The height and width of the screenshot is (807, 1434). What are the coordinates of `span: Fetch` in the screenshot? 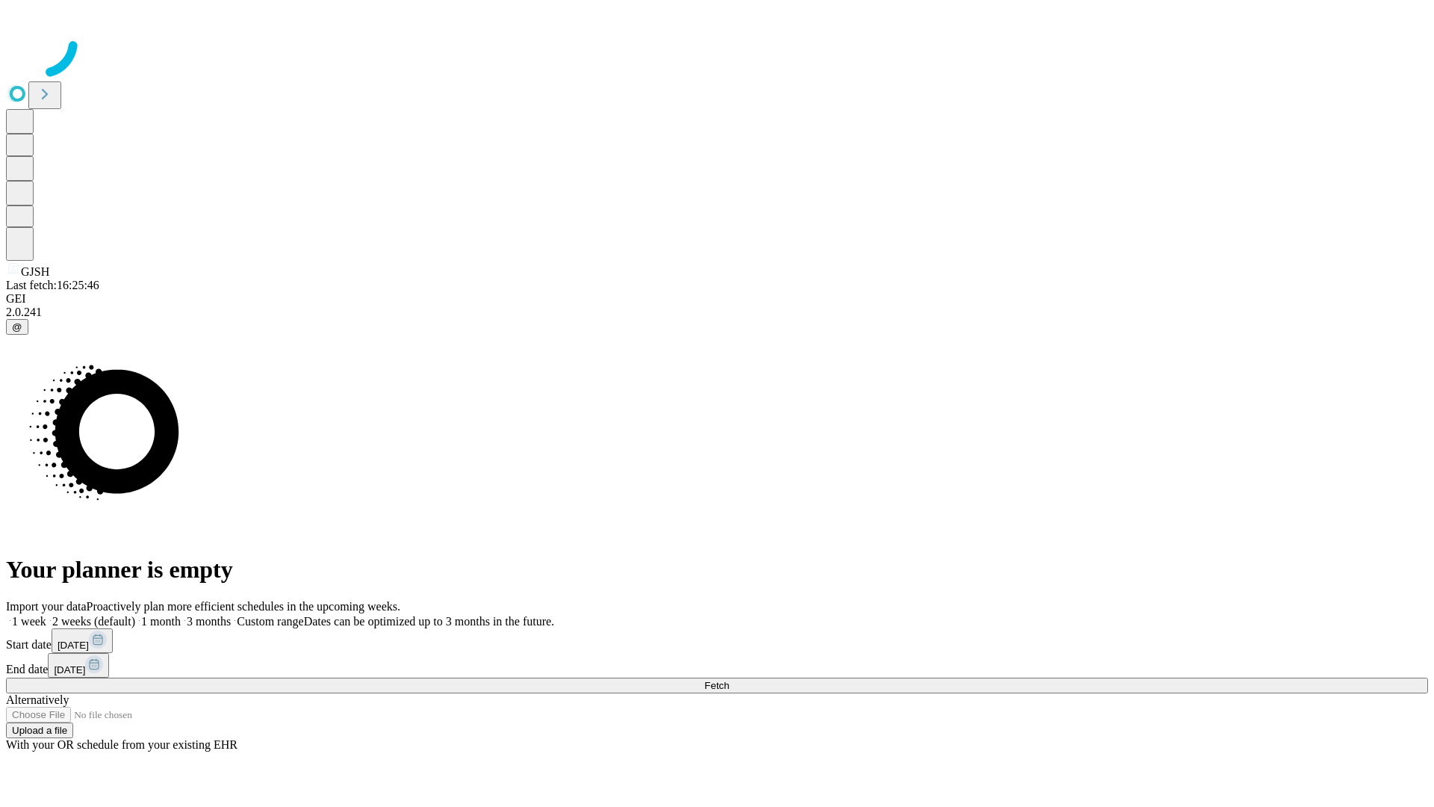 It's located at (716, 685).